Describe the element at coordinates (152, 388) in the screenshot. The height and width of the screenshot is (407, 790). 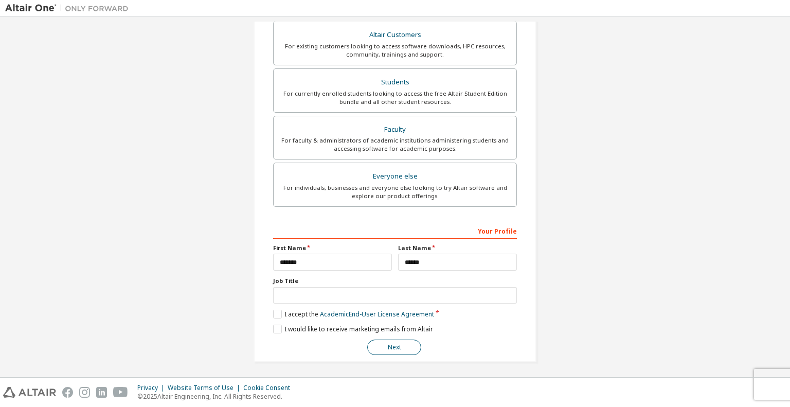
I see `div: Privacy` at that location.